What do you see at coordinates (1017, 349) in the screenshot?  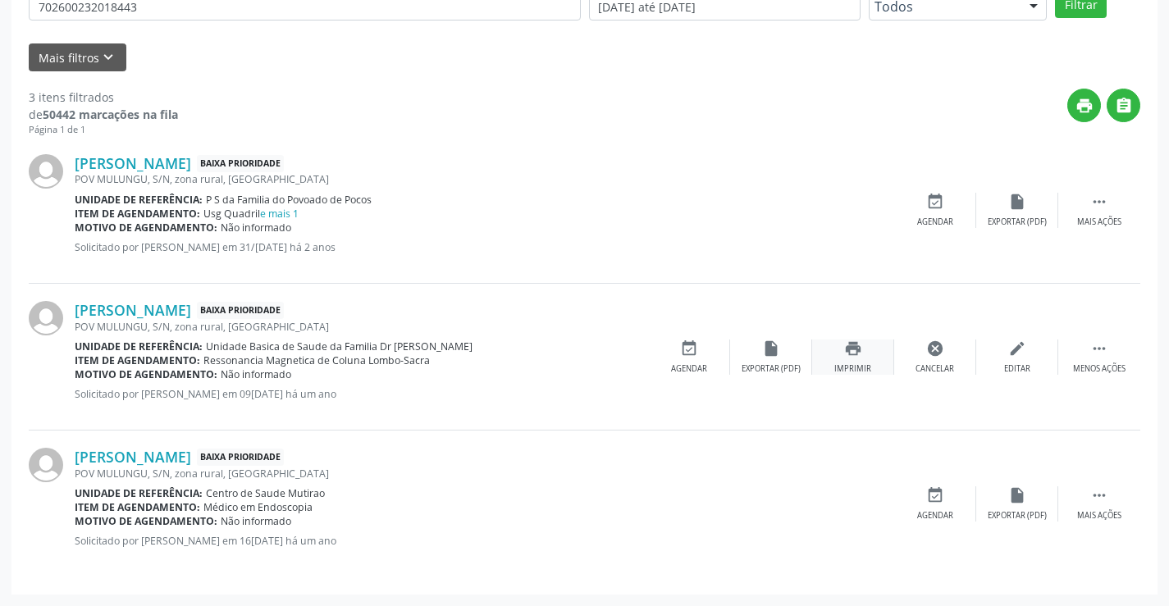 I see `i: edit` at bounding box center [1017, 349].